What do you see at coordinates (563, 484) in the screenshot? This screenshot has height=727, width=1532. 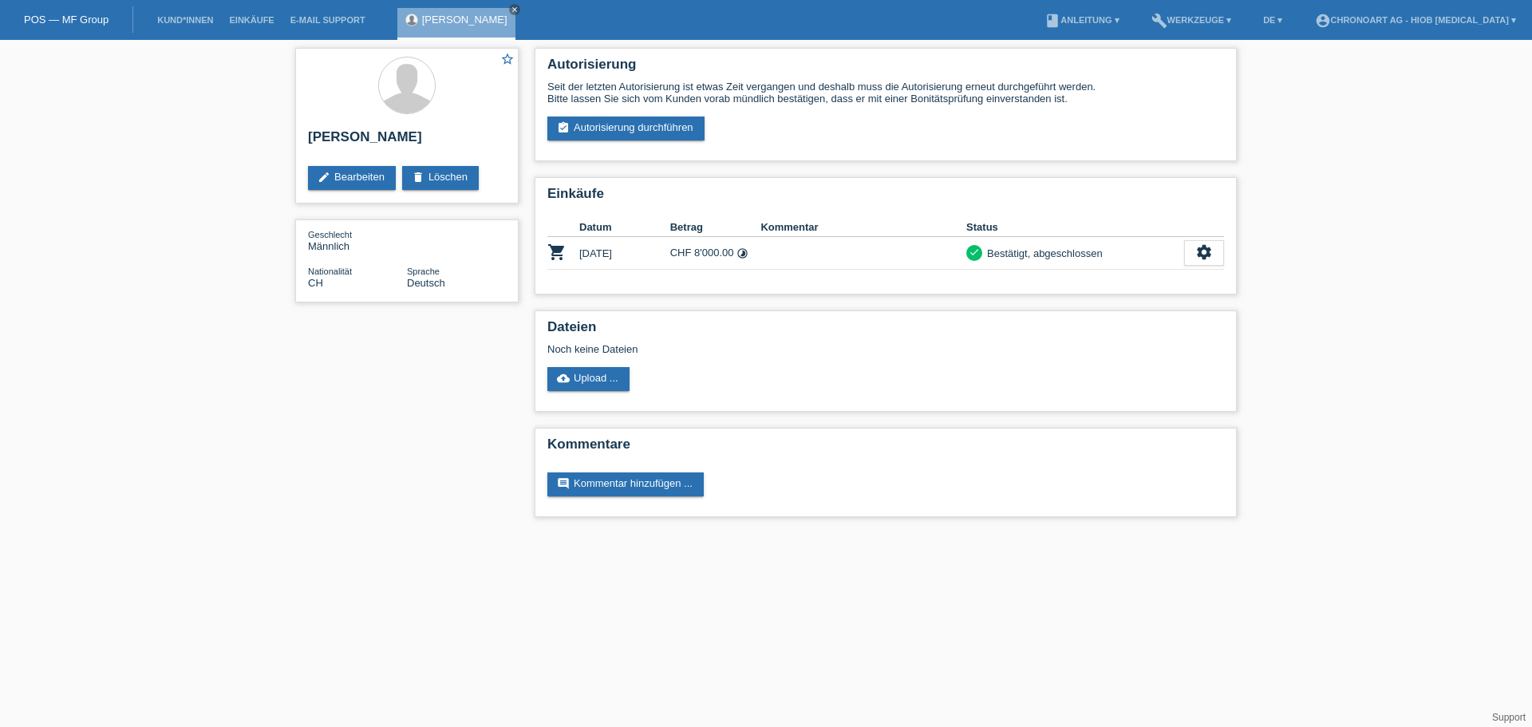 I see `i: comment` at bounding box center [563, 484].